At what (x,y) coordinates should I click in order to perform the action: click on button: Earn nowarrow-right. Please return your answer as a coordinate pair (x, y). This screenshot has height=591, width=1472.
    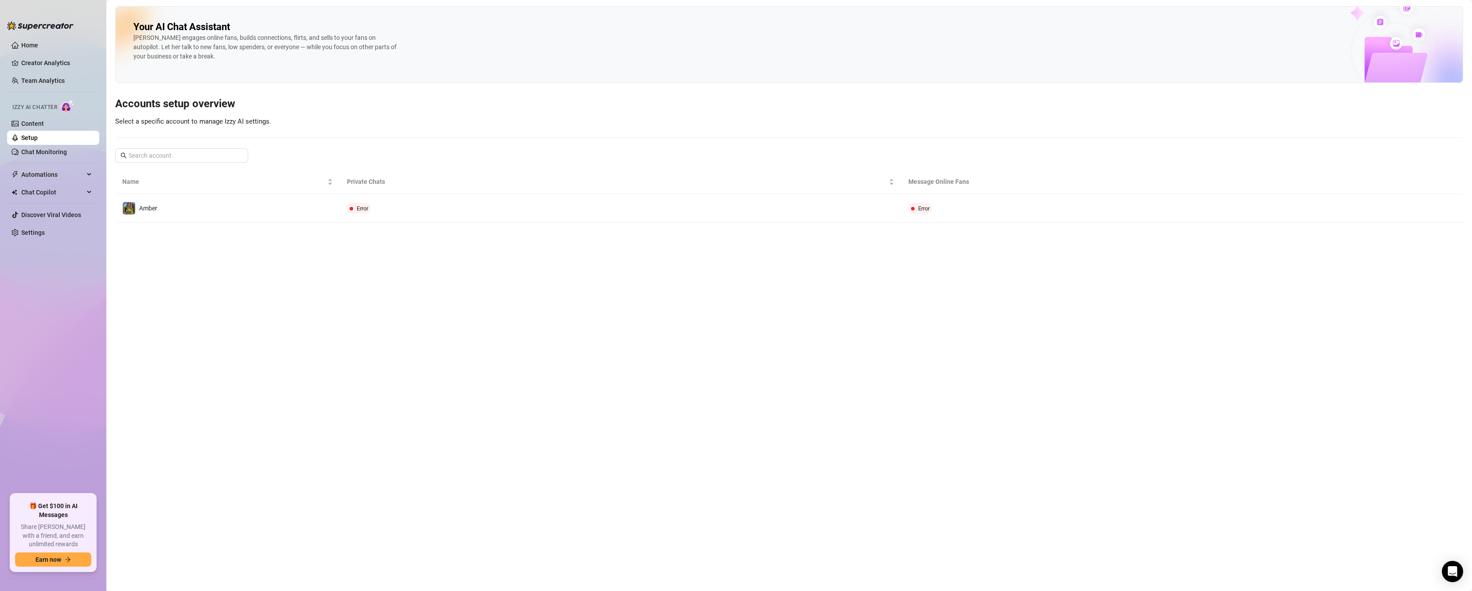
    Looking at the image, I should click on (53, 560).